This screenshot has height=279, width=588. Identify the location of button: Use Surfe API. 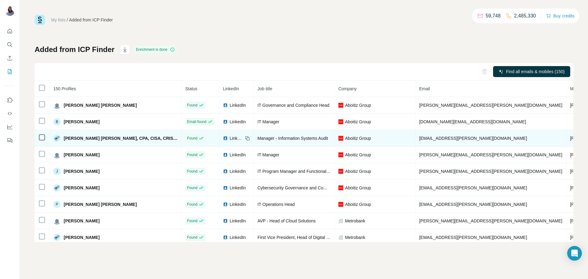
(10, 114).